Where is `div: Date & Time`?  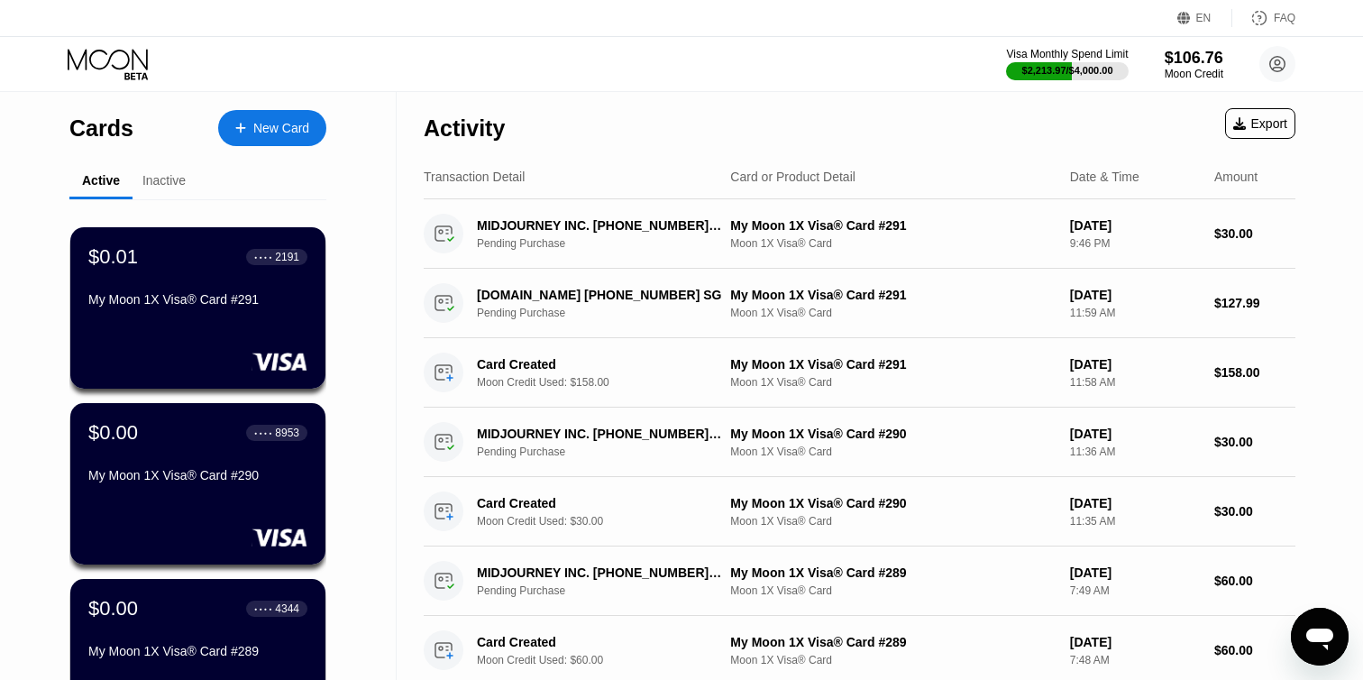
div: Date & Time is located at coordinates (1105, 177).